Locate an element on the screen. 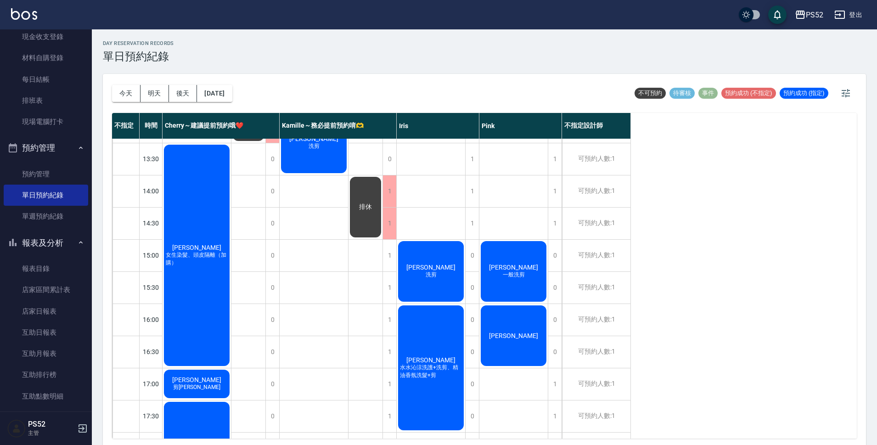  a: 現金收支登錄 is located at coordinates (46, 37).